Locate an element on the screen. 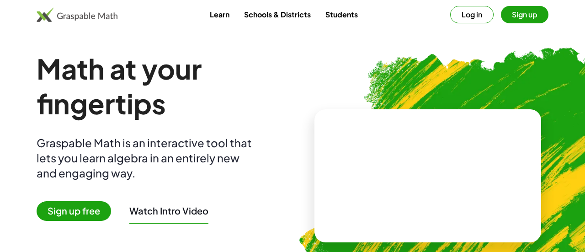 The image size is (585, 252). a: Students is located at coordinates (341, 14).